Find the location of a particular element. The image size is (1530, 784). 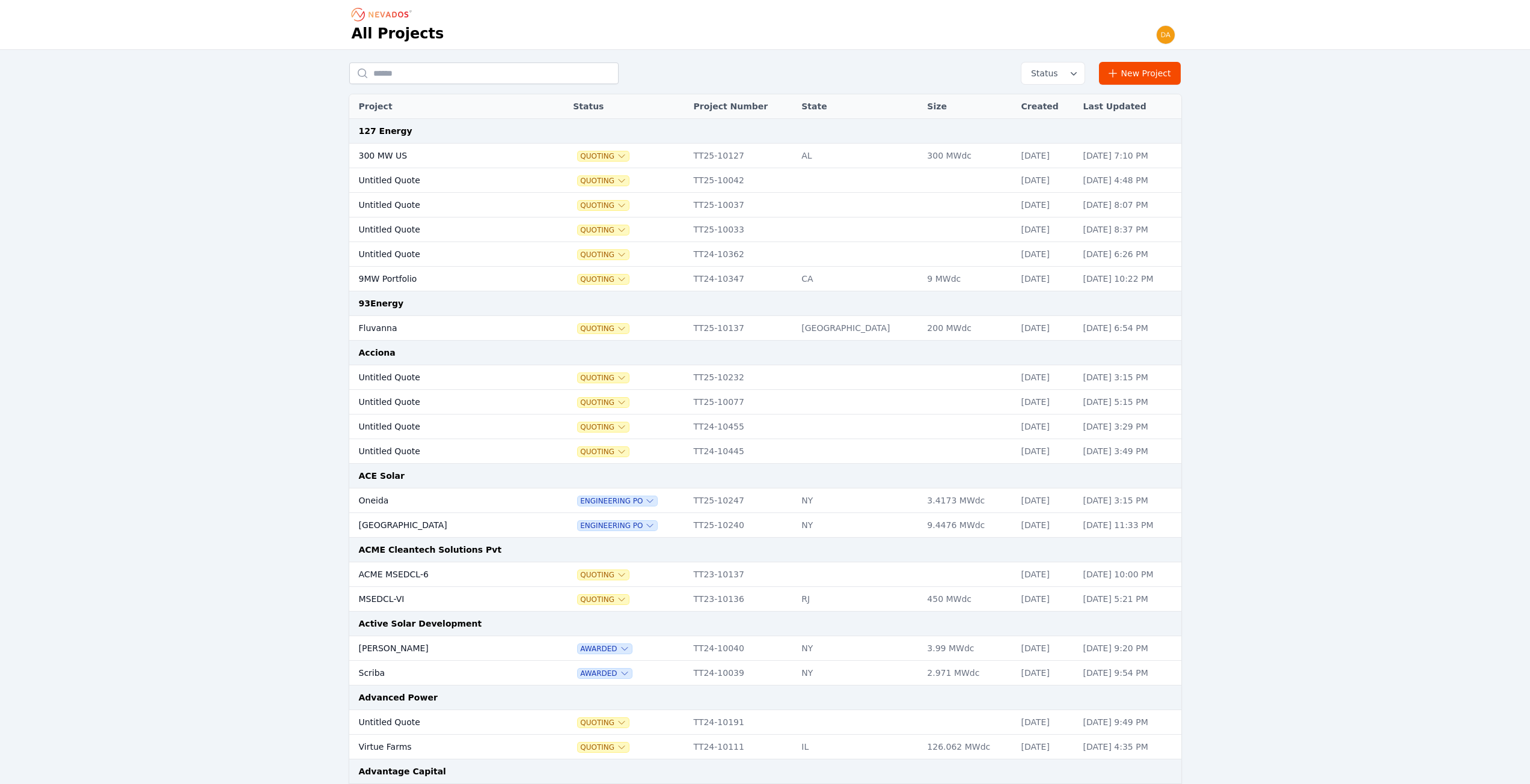

td: Advantage Capital is located at coordinates (765, 771).